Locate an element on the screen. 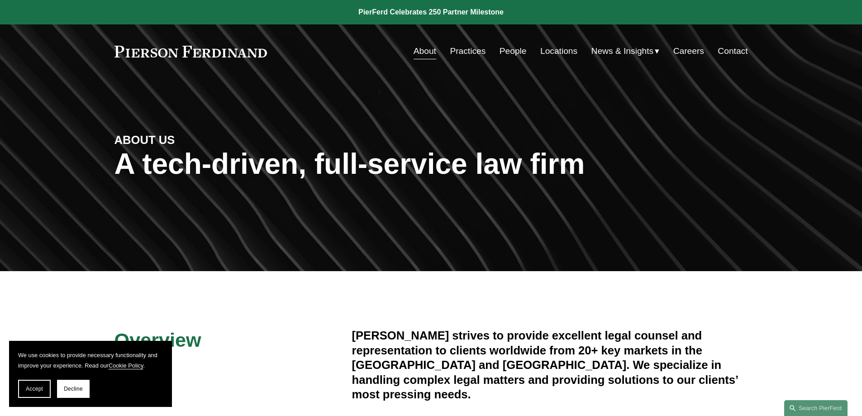 This screenshot has width=862, height=416. span: News & Insights is located at coordinates (623, 51).